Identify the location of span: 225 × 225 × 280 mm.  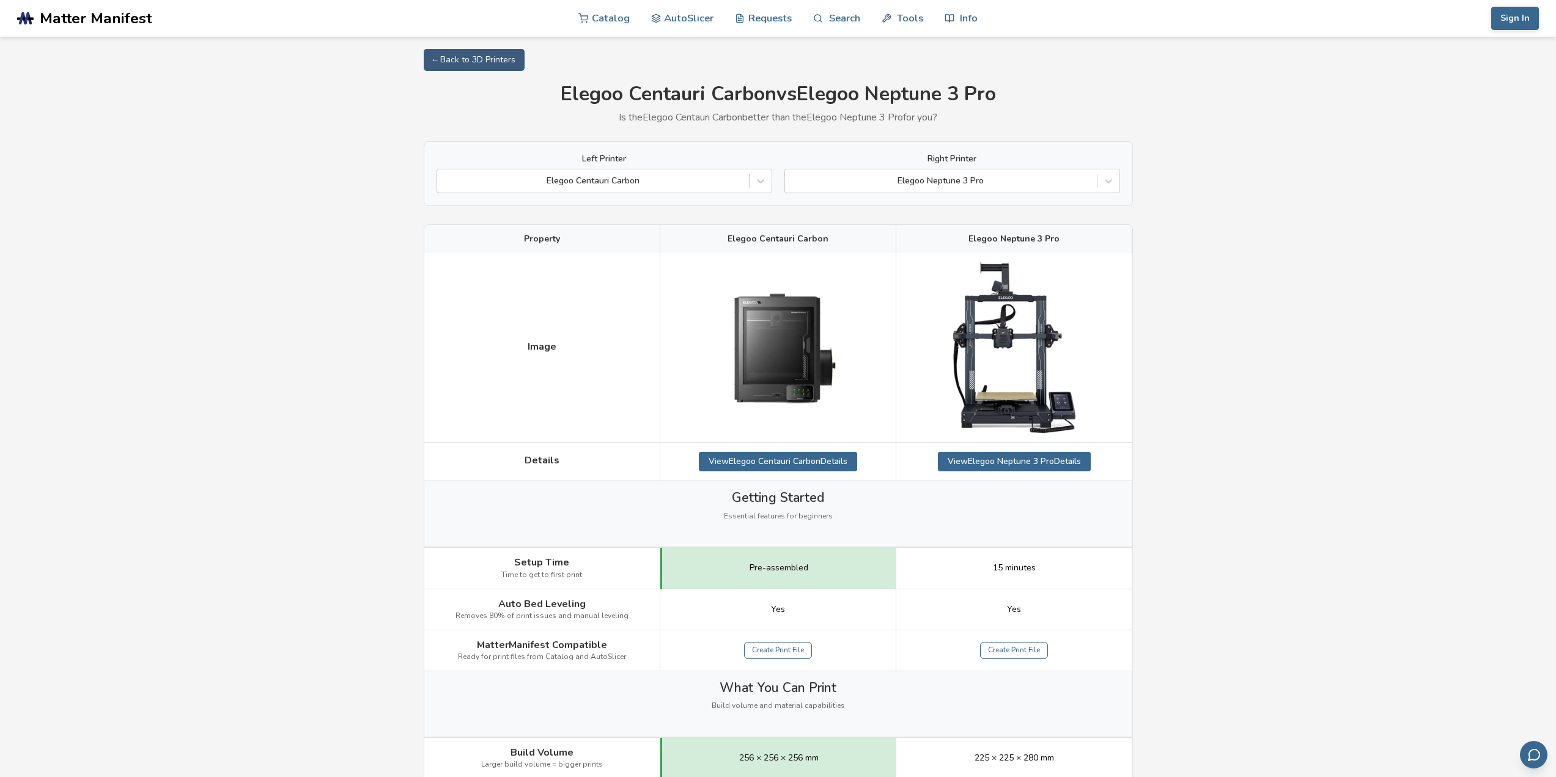
(1014, 758).